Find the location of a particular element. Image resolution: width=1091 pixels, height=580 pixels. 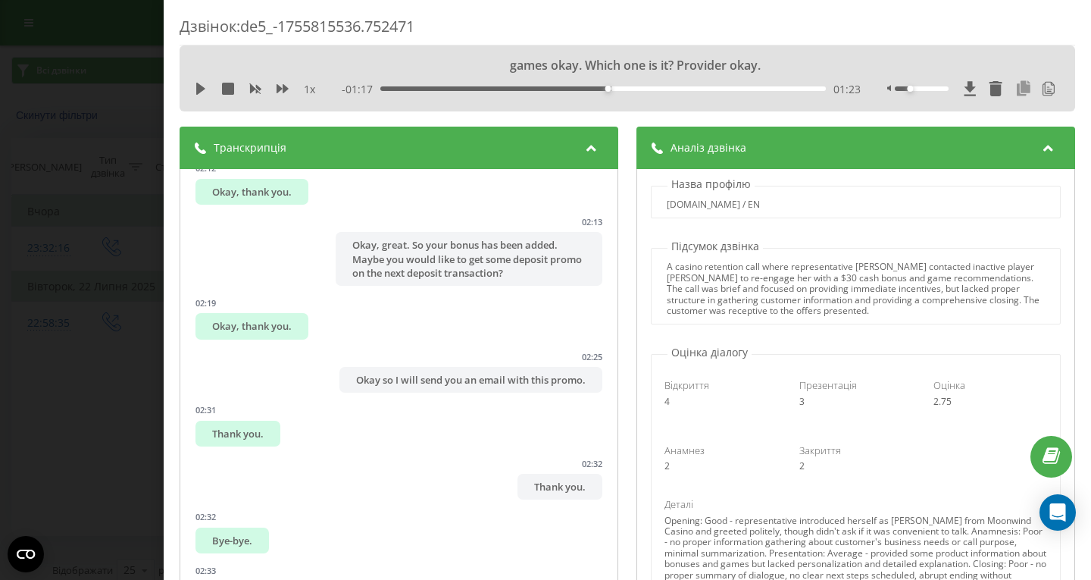

div: 2.75 is located at coordinates (990, 402).